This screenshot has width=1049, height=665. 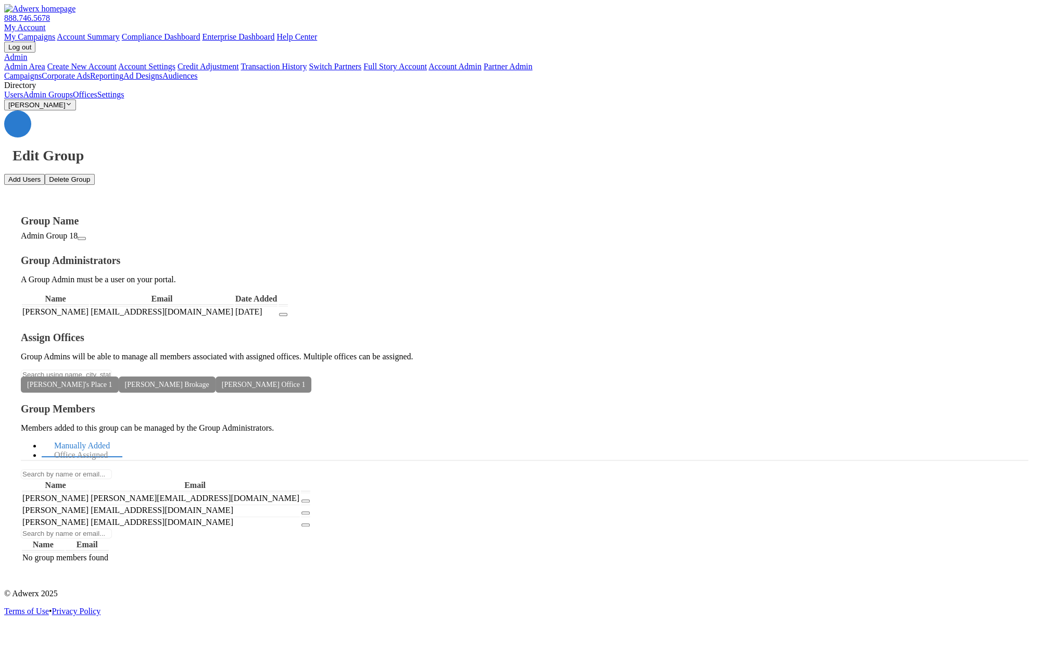 What do you see at coordinates (524, 280) in the screenshot?
I see `p: A Group Admin must be a user on your portal.` at bounding box center [524, 280].